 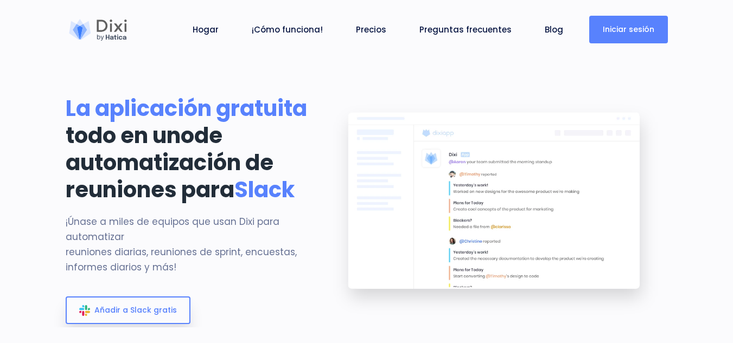 I want to click on a: ¡Cómo funciona!, so click(x=287, y=29).